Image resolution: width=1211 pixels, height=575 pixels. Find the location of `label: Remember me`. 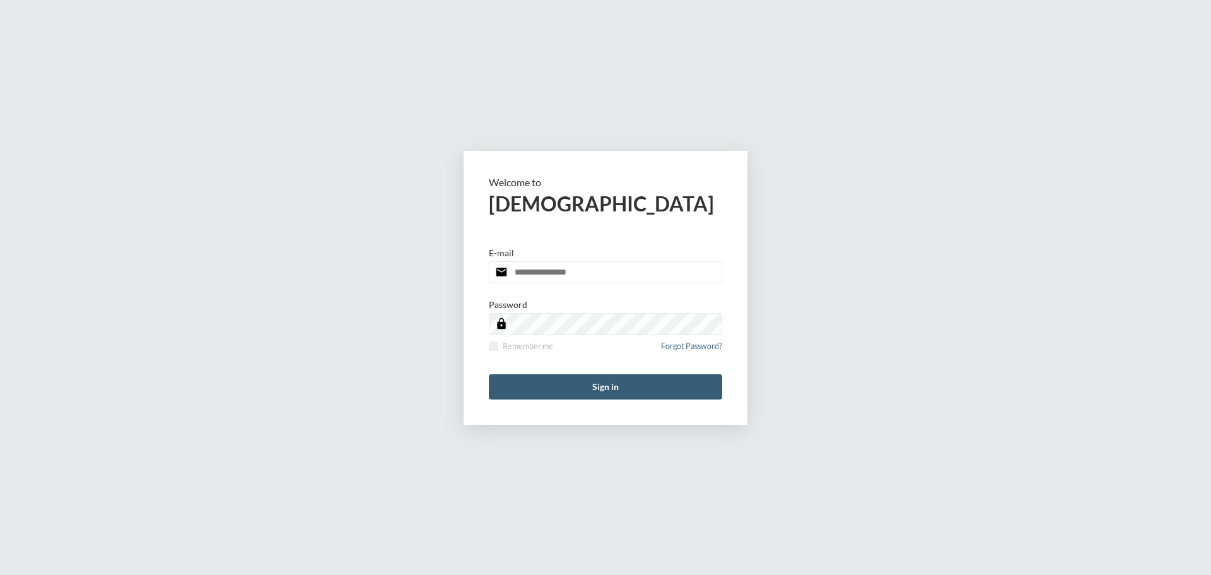

label: Remember me is located at coordinates (521, 346).